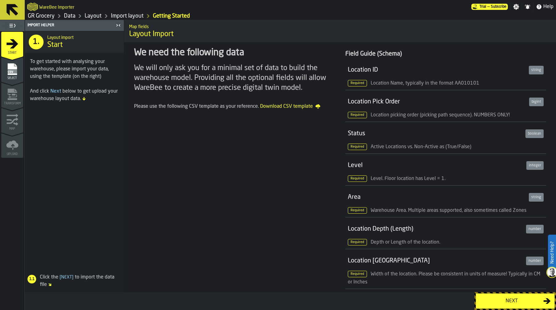 Image resolution: width=556 pixels, height=310 pixels. Describe the element at coordinates (159, 16) in the screenshot. I see `nav: Breadcrumb` at that location.